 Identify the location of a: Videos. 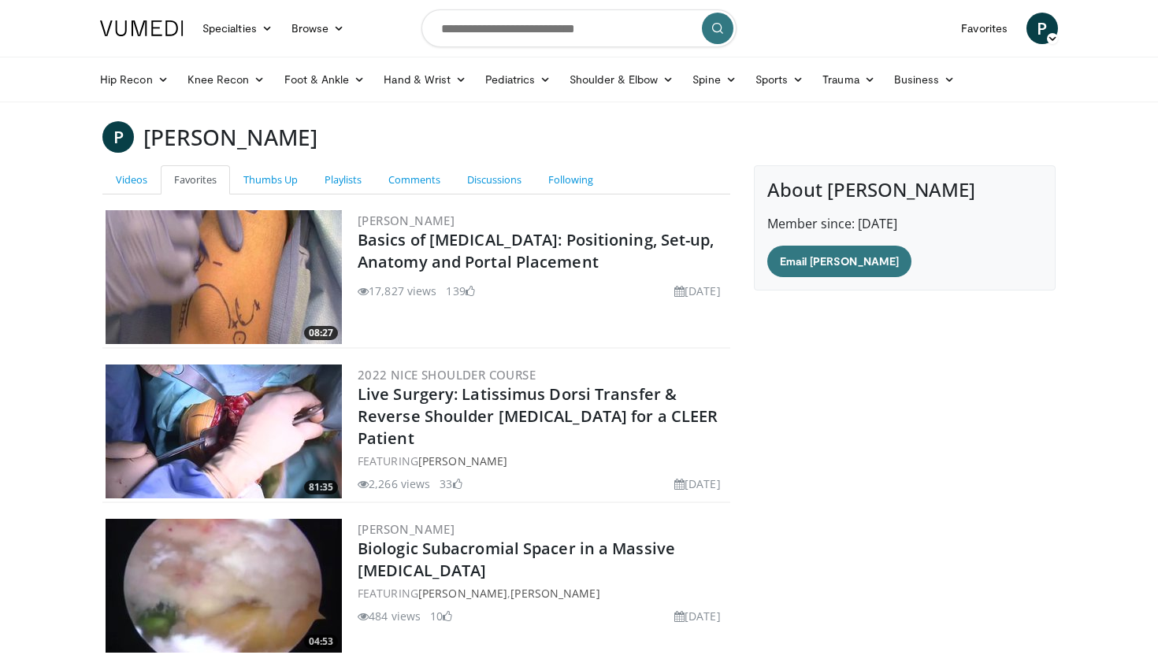
(132, 180).